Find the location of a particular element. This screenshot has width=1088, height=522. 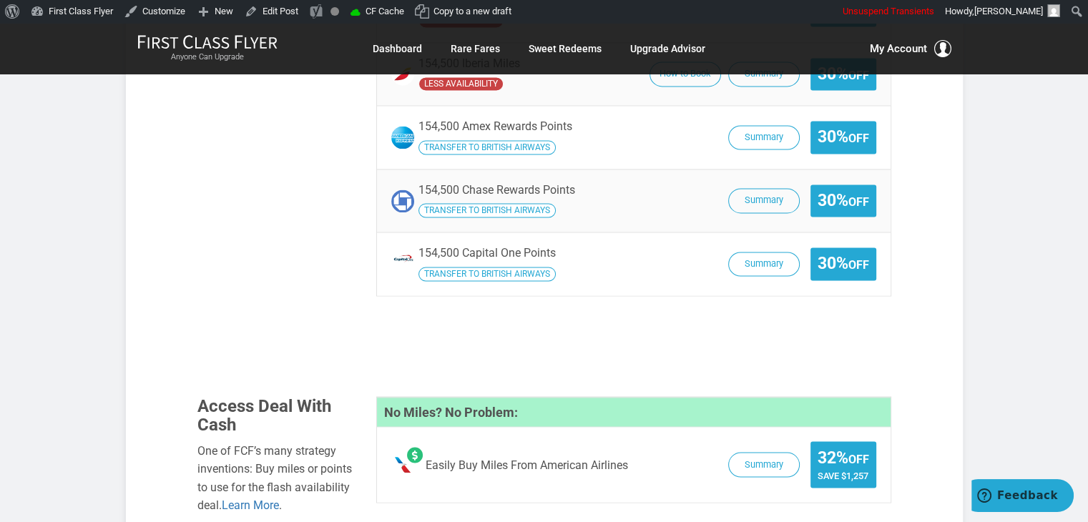

a: Sweet Redeems is located at coordinates (565, 49).